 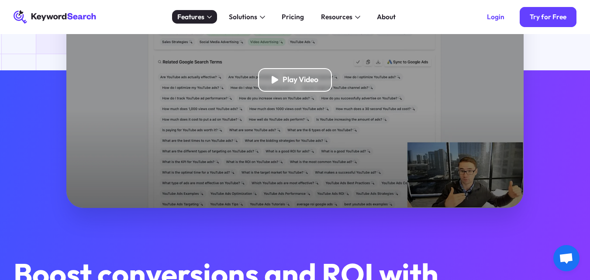 I want to click on div: Try for Free, so click(x=548, y=17).